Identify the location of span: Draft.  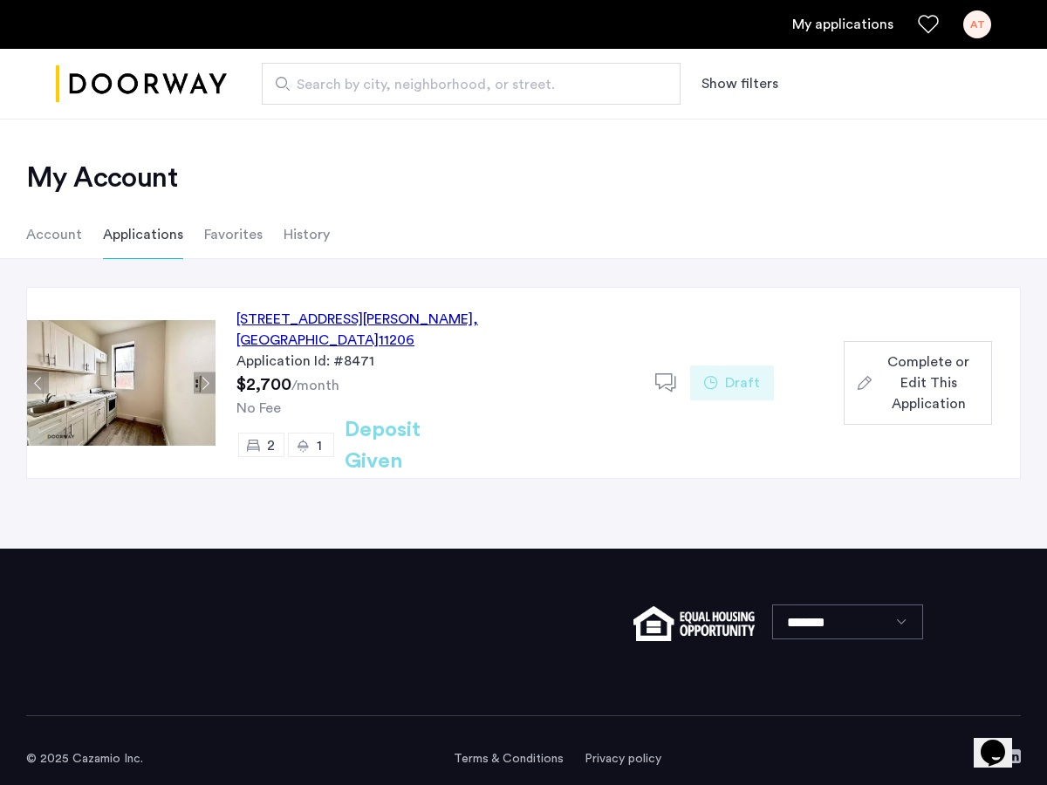
(742, 383).